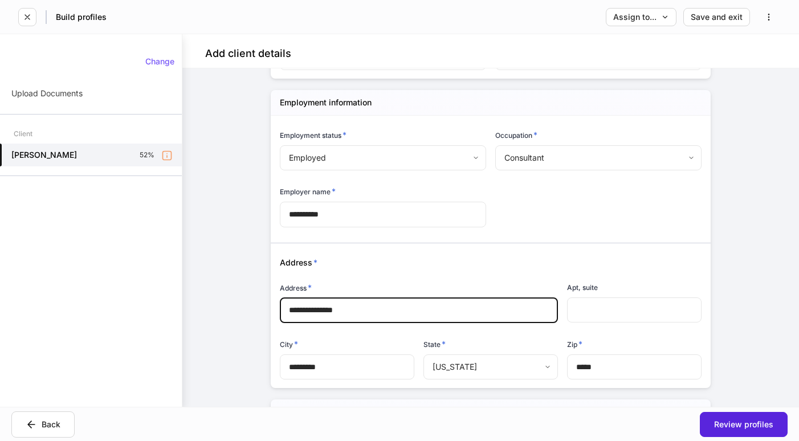 The width and height of the screenshot is (799, 441). I want to click on button: Change, so click(160, 62).